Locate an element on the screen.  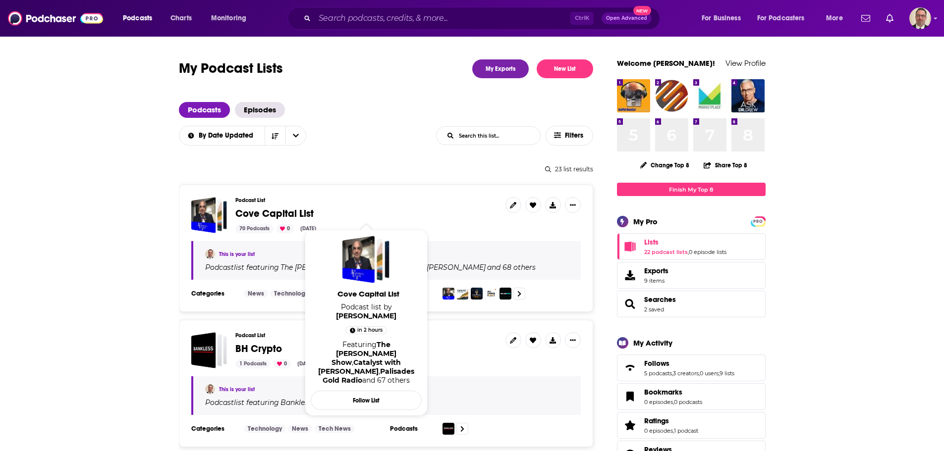
div: 1 Podcasts is located at coordinates (253, 364).